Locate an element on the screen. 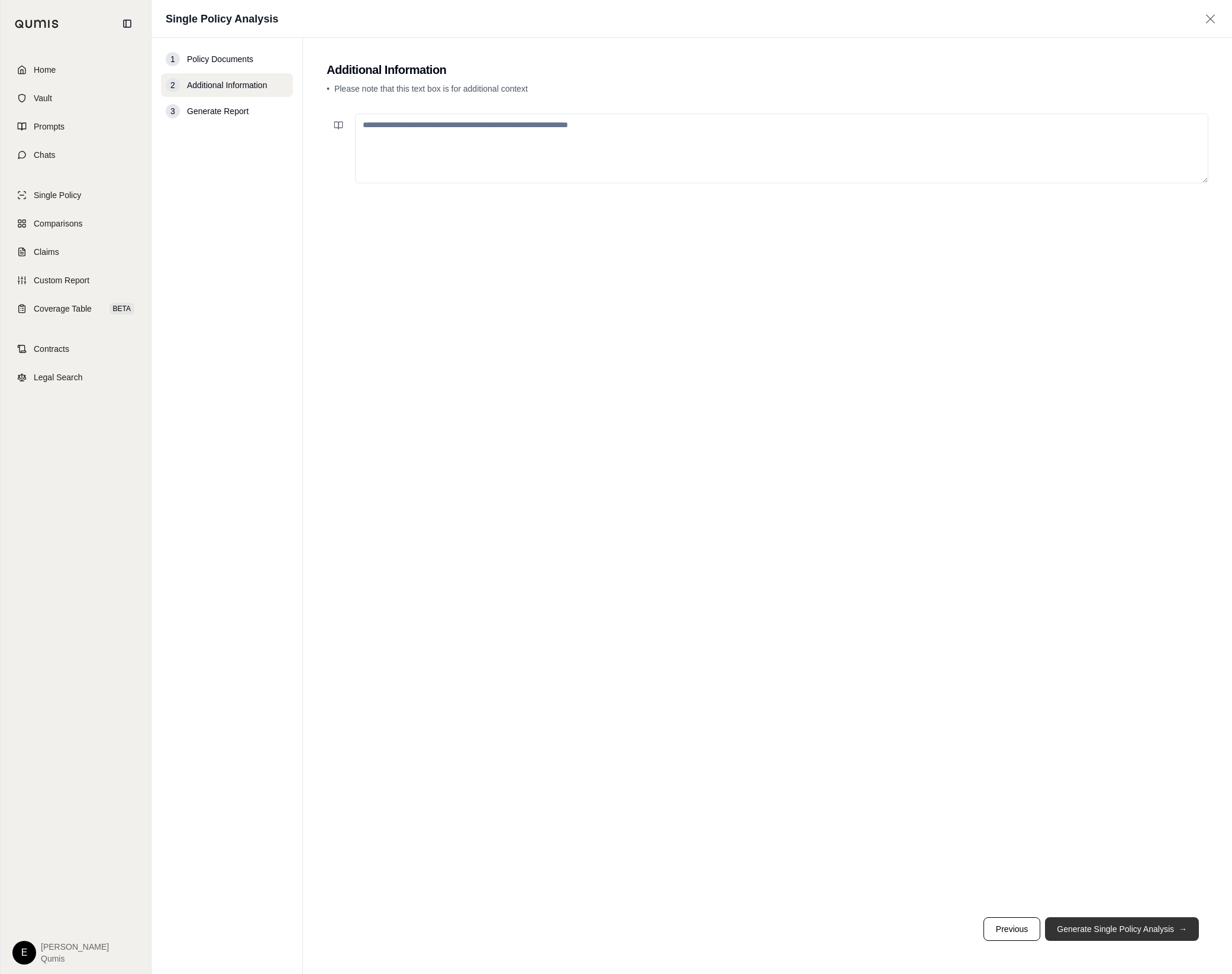 This screenshot has width=1232, height=974. span: Qumis is located at coordinates (75, 959).